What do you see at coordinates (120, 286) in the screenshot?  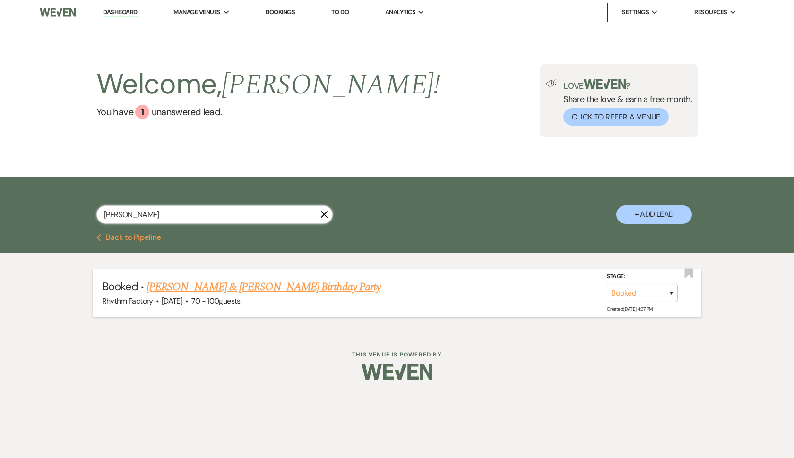 I see `span: Booked` at bounding box center [120, 286].